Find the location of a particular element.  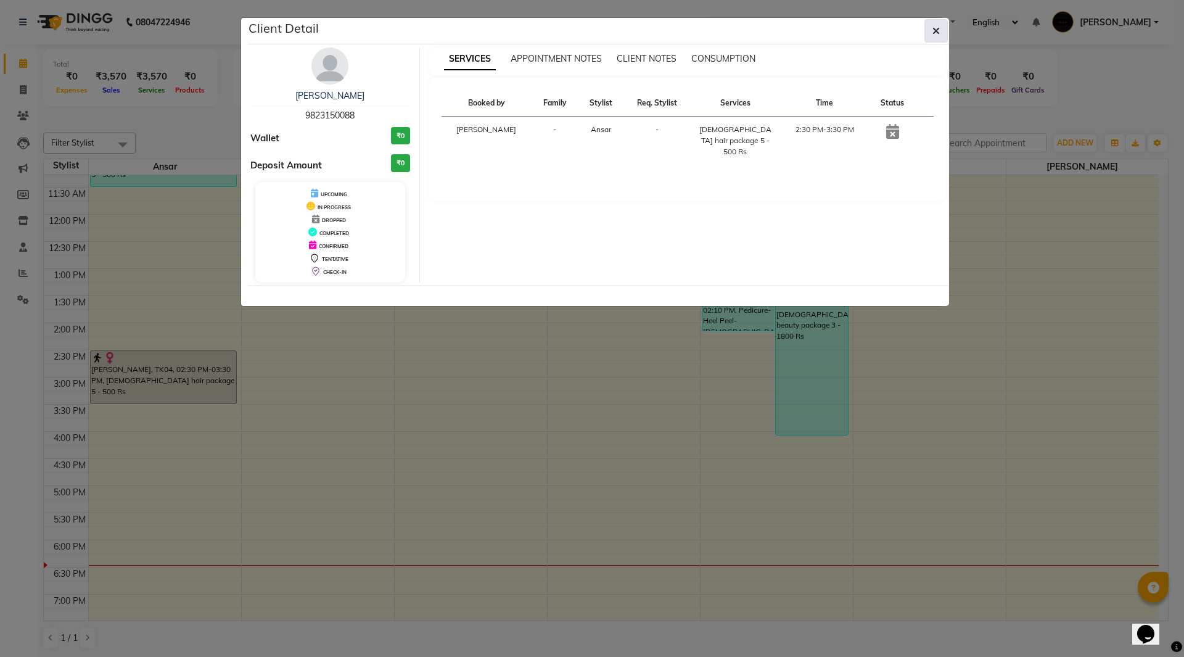

th: Status is located at coordinates (892, 103).